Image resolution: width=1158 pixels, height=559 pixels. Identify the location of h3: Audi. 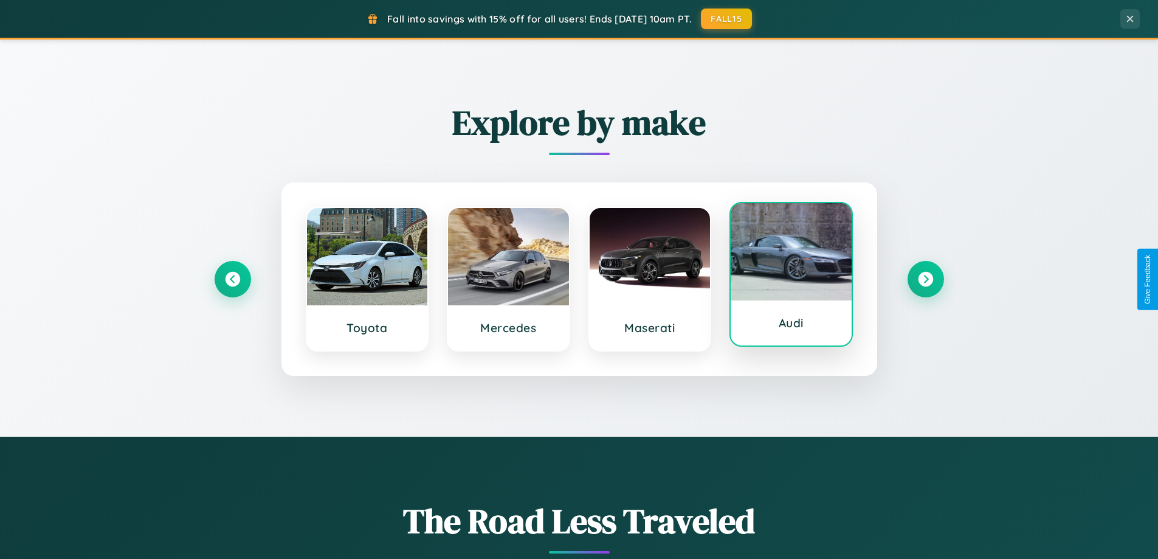
(791, 323).